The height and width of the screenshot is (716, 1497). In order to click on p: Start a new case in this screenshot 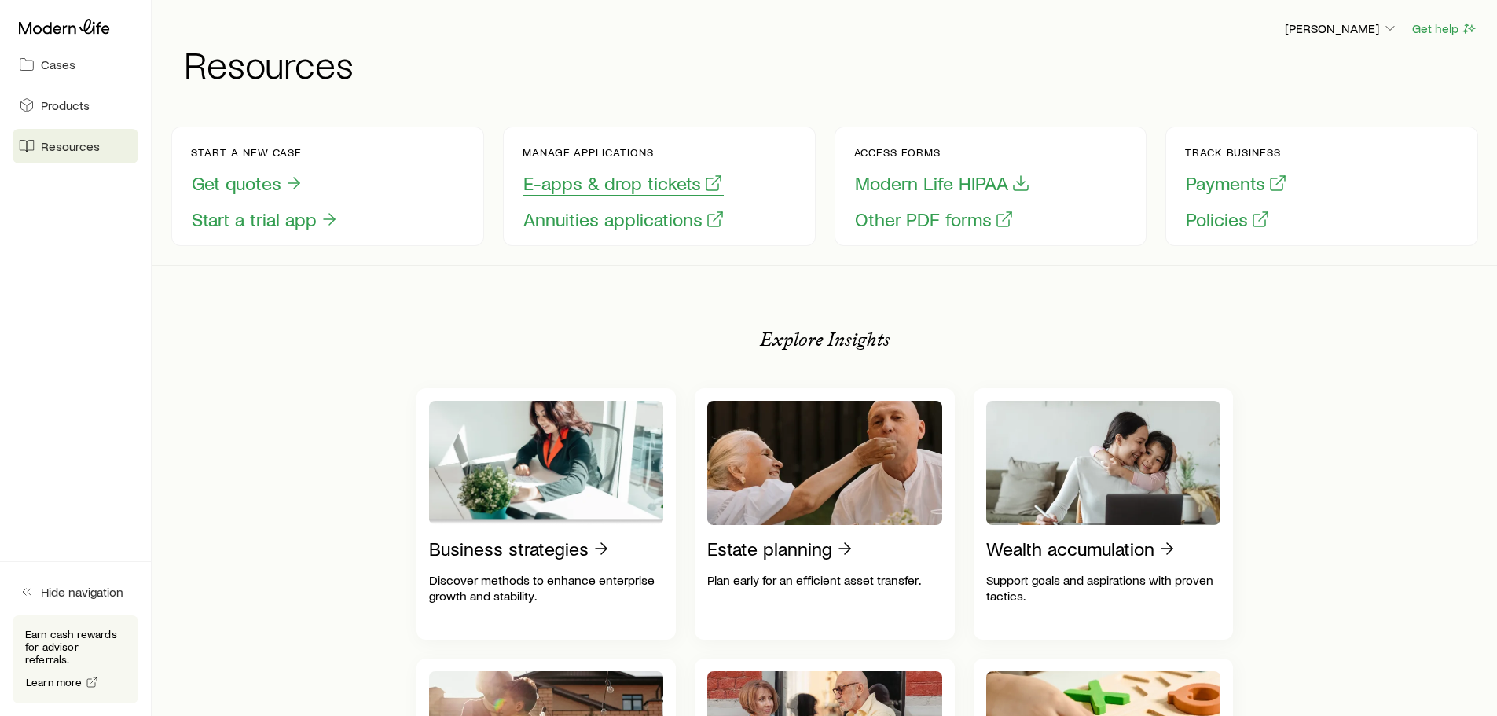, I will do `click(265, 152)`.